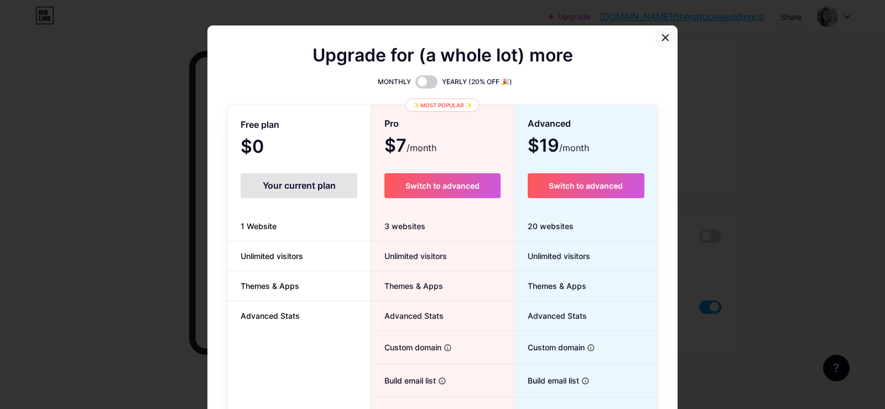  I want to click on div: 3 websites, so click(442, 226).